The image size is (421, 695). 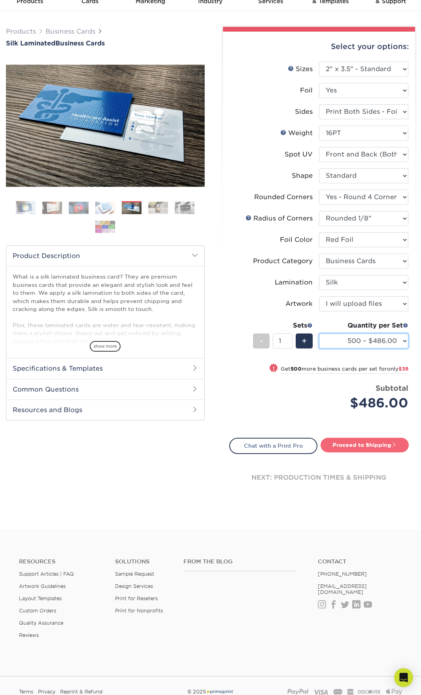 What do you see at coordinates (319, 477) in the screenshot?
I see `div: next: production times & shipping` at bounding box center [319, 477].